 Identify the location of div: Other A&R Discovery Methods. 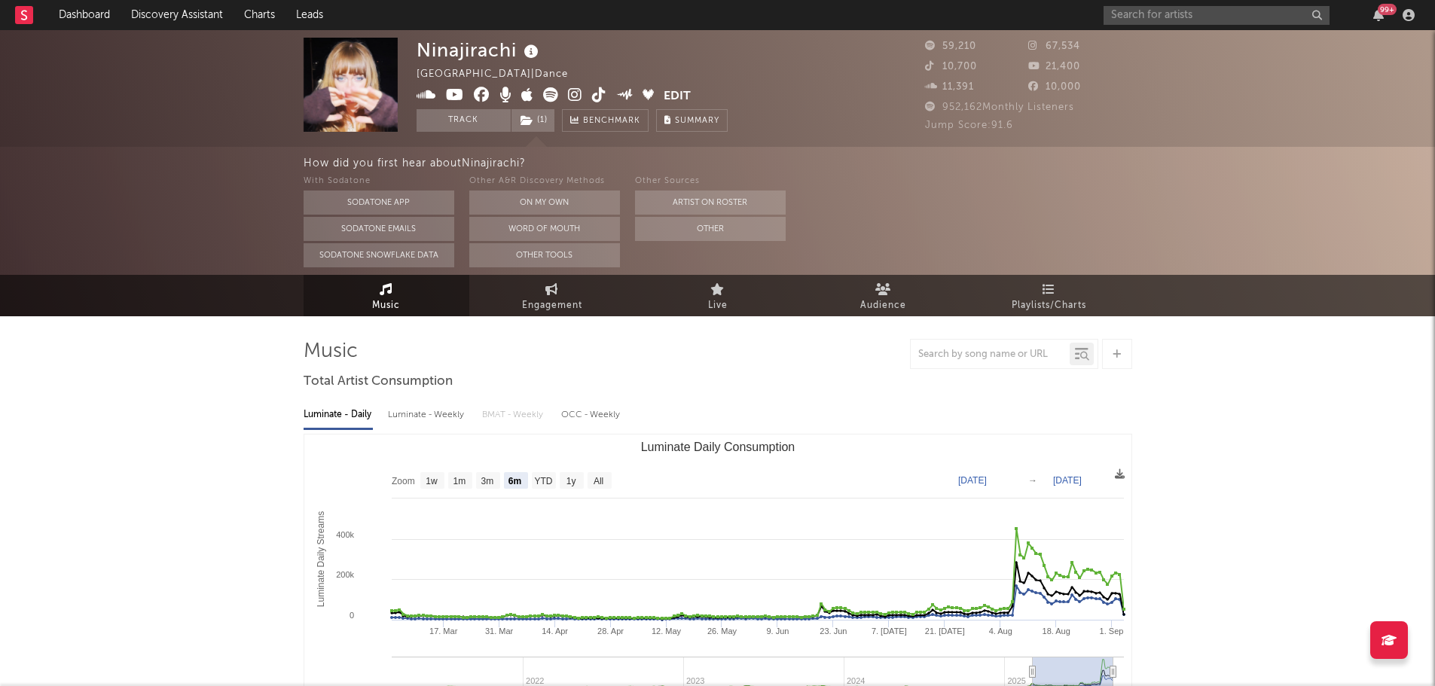
(545, 182).